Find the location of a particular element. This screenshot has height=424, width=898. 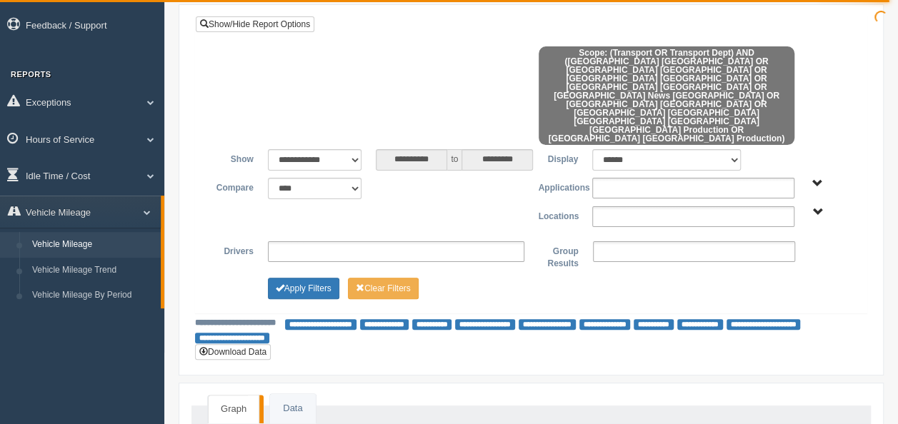

label: Display is located at coordinates (558, 158).